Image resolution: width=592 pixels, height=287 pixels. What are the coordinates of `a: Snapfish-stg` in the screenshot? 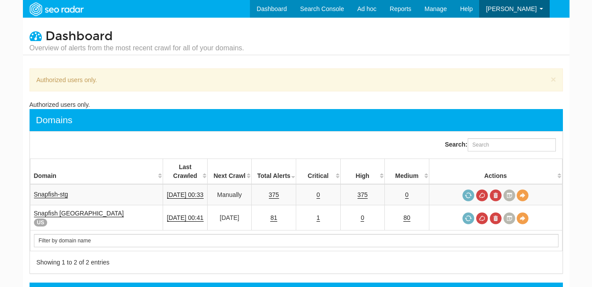 It's located at (51, 194).